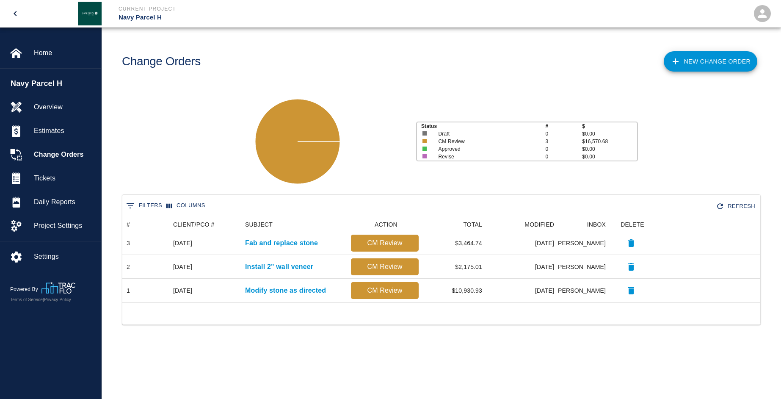 Image resolution: width=781 pixels, height=399 pixels. Describe the element at coordinates (128, 267) in the screenshot. I see `div: 2` at that location.